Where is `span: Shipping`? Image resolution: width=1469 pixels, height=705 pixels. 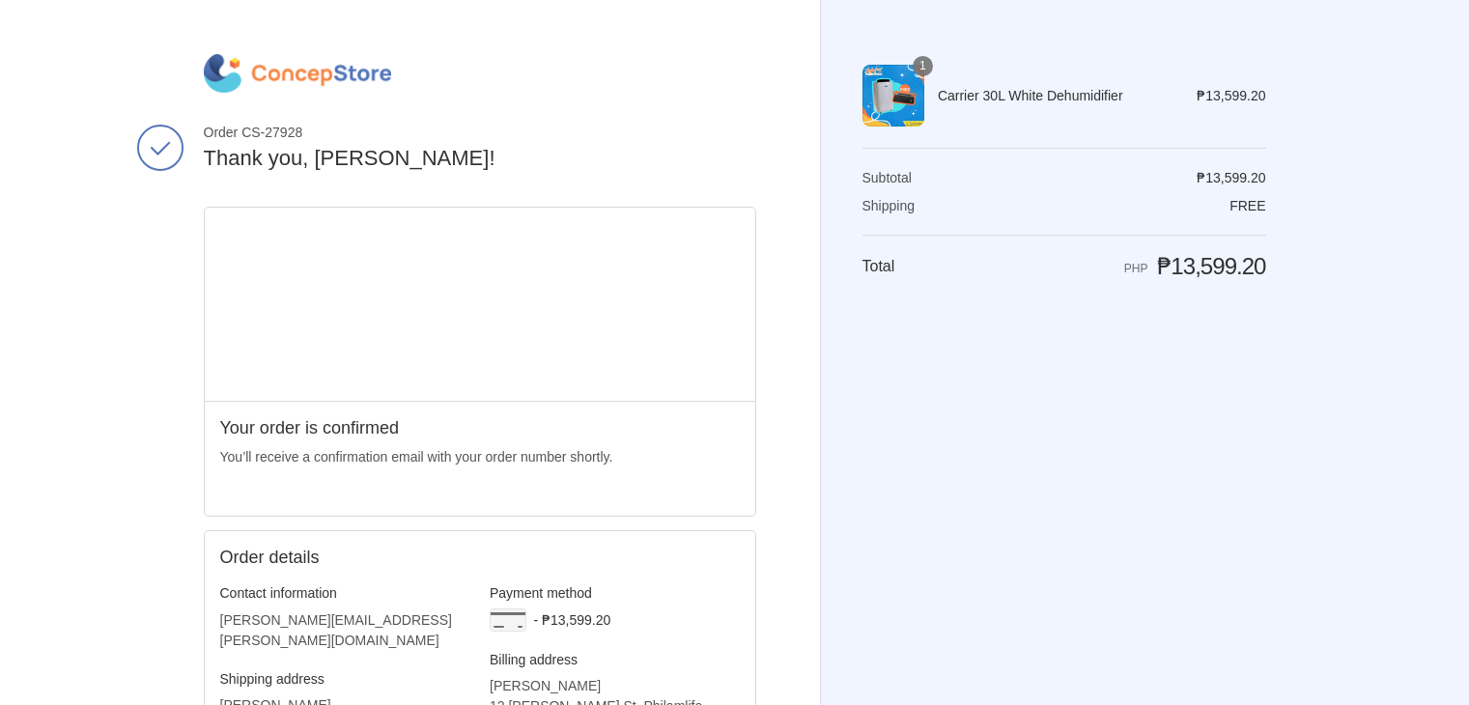 span: Shipping is located at coordinates (889, 206).